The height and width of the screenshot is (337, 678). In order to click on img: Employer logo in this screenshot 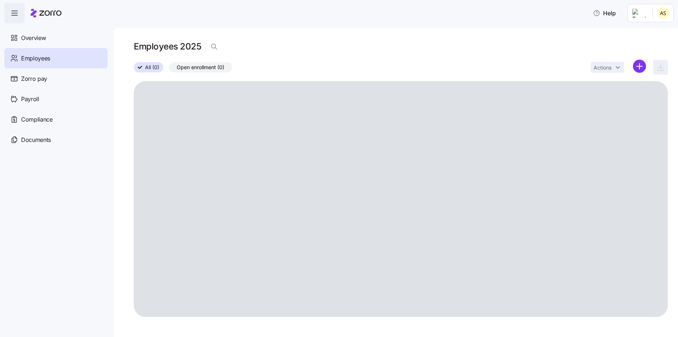, I will do `click(639, 13)`.